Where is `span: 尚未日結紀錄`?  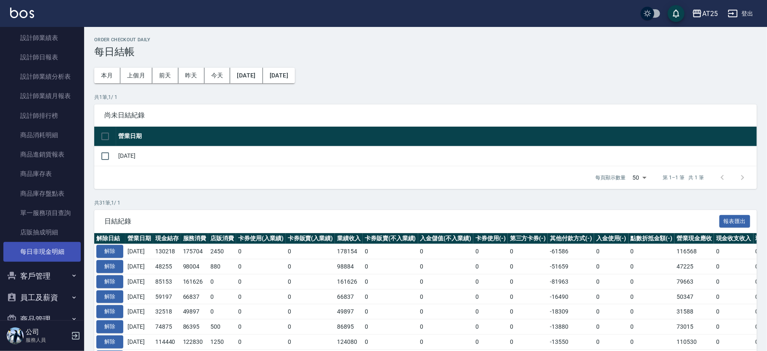
span: 尚未日結紀錄 is located at coordinates (425, 115).